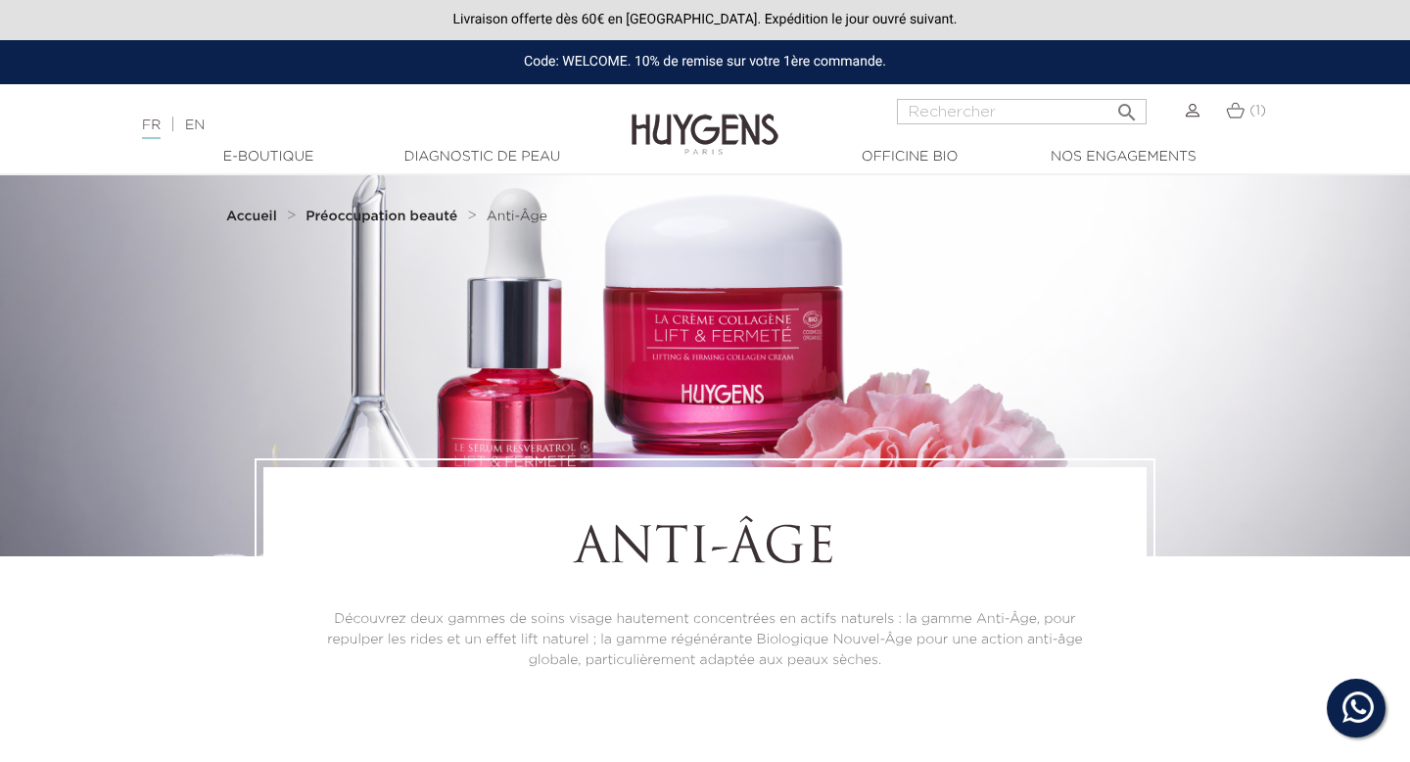  Describe the element at coordinates (384, 216) in the screenshot. I see `a: Préoccupation beauté` at that location.